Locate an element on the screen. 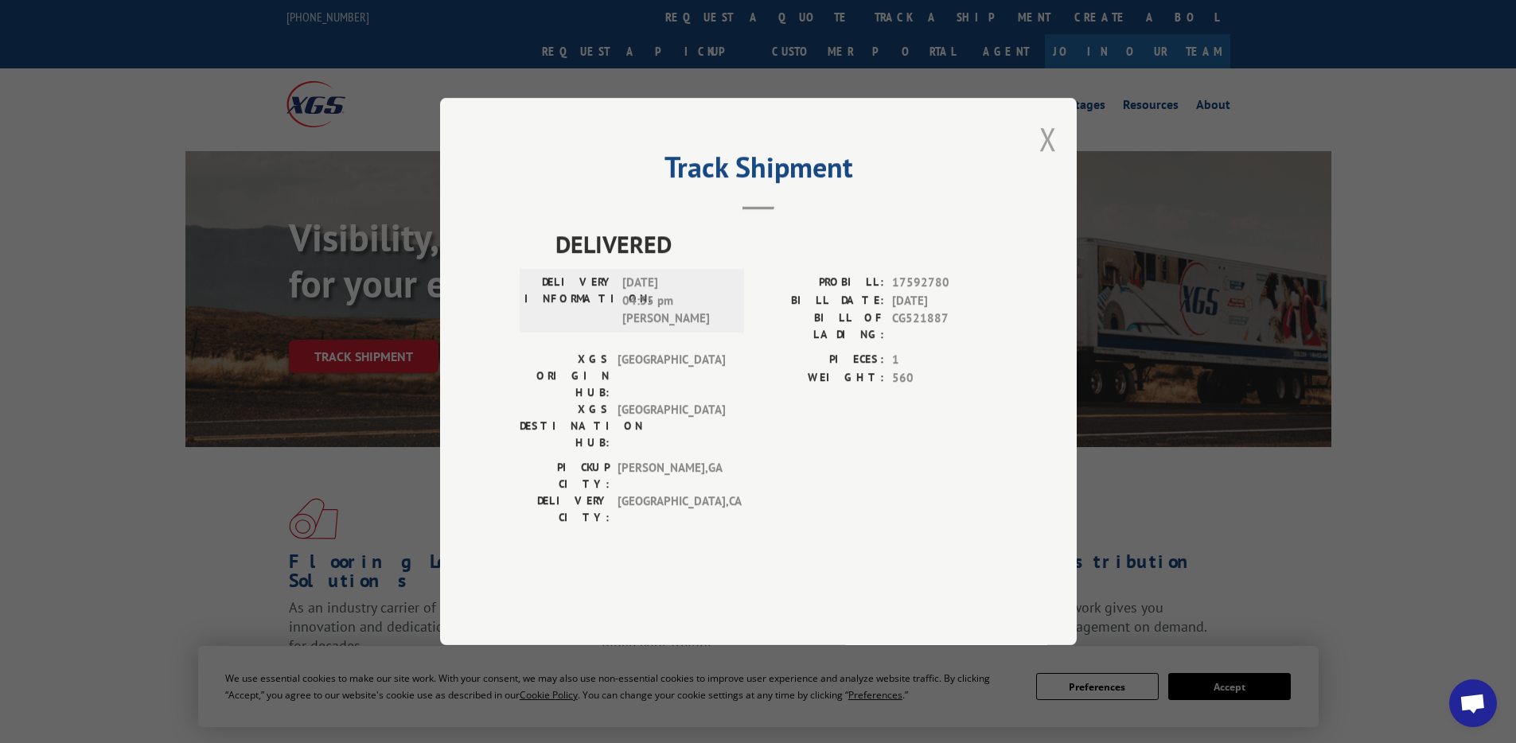  span: 560 is located at coordinates (945, 378).